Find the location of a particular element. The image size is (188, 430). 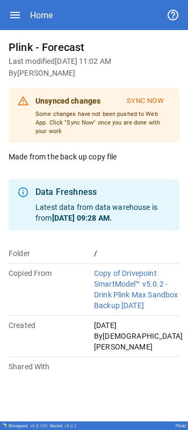

p: Made from the back up copy file is located at coordinates (94, 157).